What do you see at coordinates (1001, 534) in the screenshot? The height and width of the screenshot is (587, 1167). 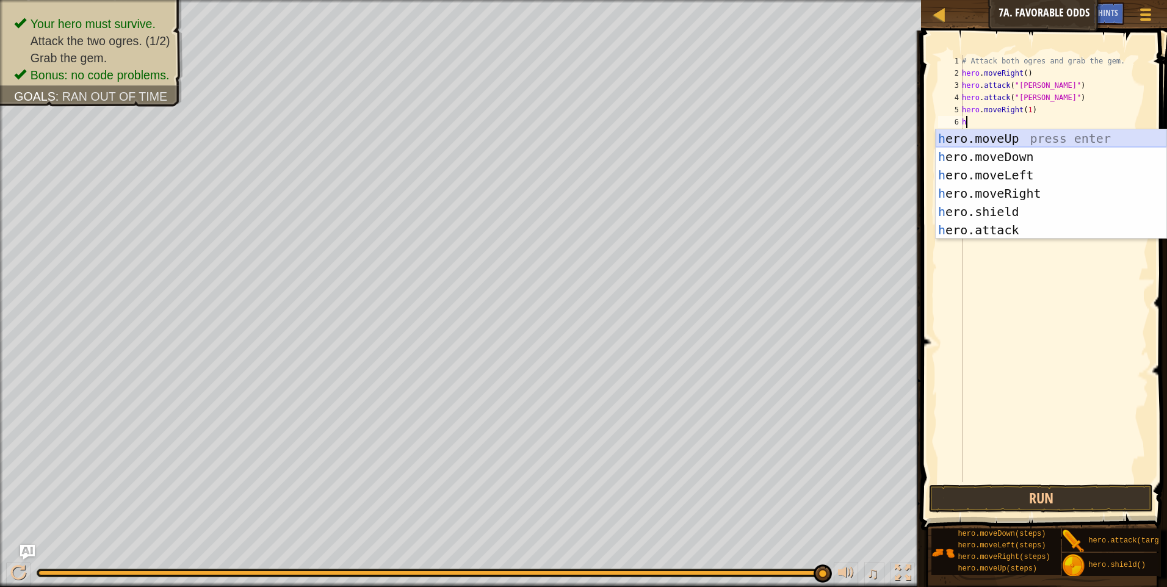 I see `span: hero.moveDown(steps)` at bounding box center [1001, 534].